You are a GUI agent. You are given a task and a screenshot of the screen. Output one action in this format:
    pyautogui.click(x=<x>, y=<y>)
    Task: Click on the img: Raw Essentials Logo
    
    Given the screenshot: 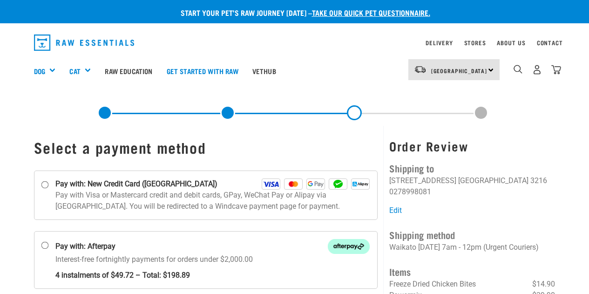 What is the action you would take?
    pyautogui.click(x=84, y=42)
    